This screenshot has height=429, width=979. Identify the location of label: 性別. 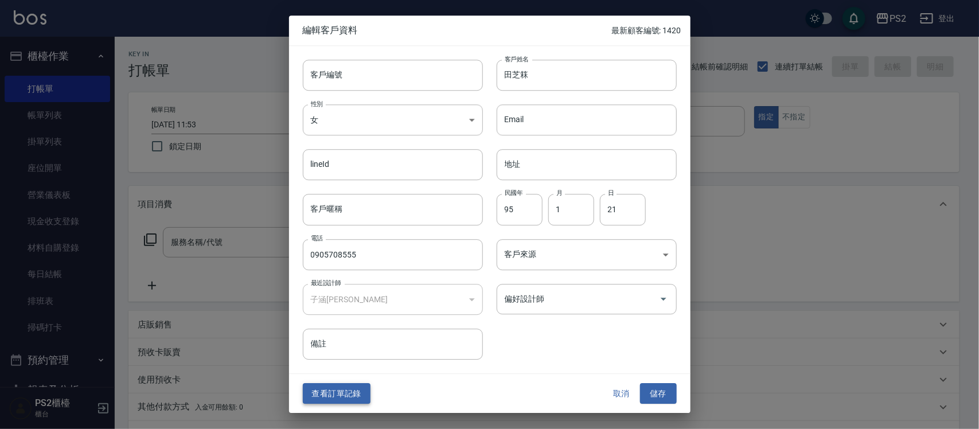
(317, 103).